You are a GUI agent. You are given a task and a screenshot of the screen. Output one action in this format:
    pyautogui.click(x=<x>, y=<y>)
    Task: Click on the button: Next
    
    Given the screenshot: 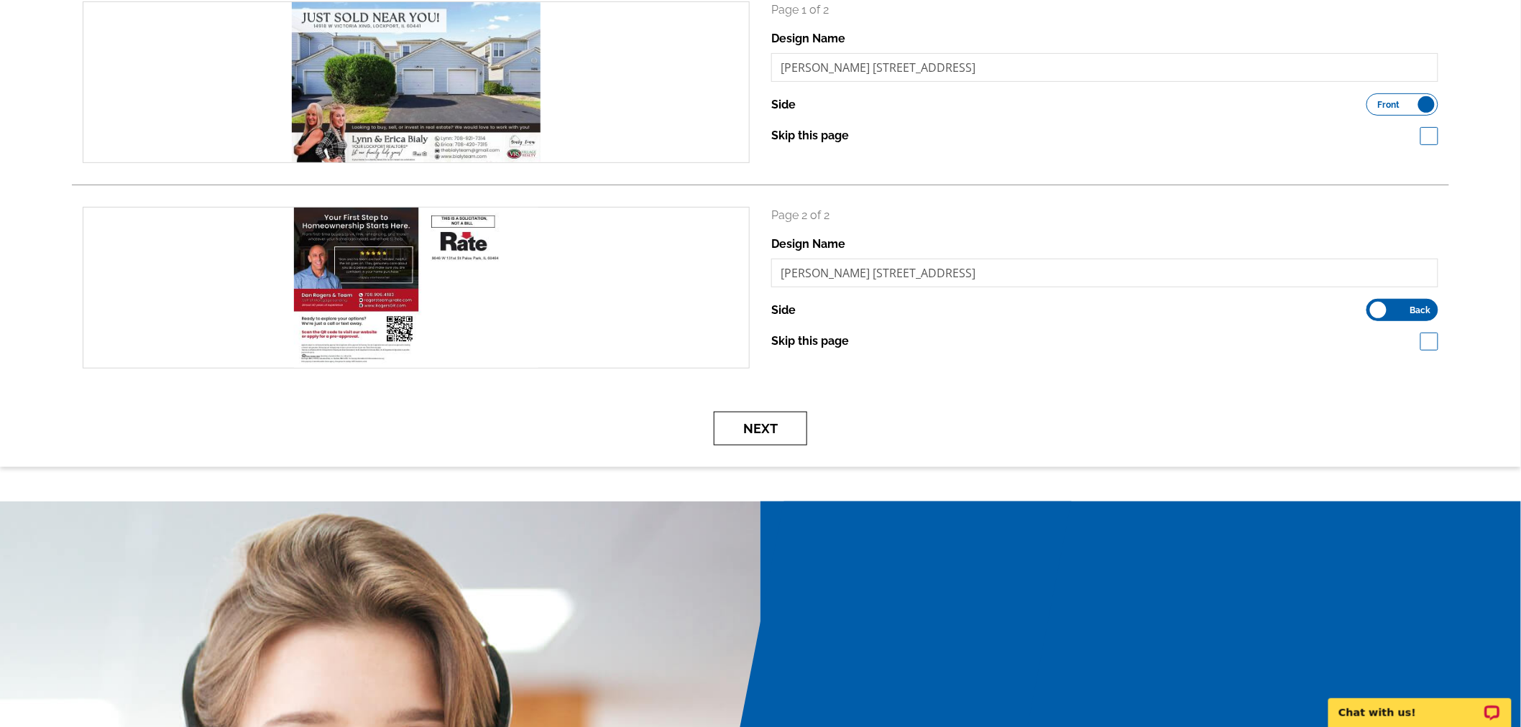 What is the action you would take?
    pyautogui.click(x=760, y=428)
    